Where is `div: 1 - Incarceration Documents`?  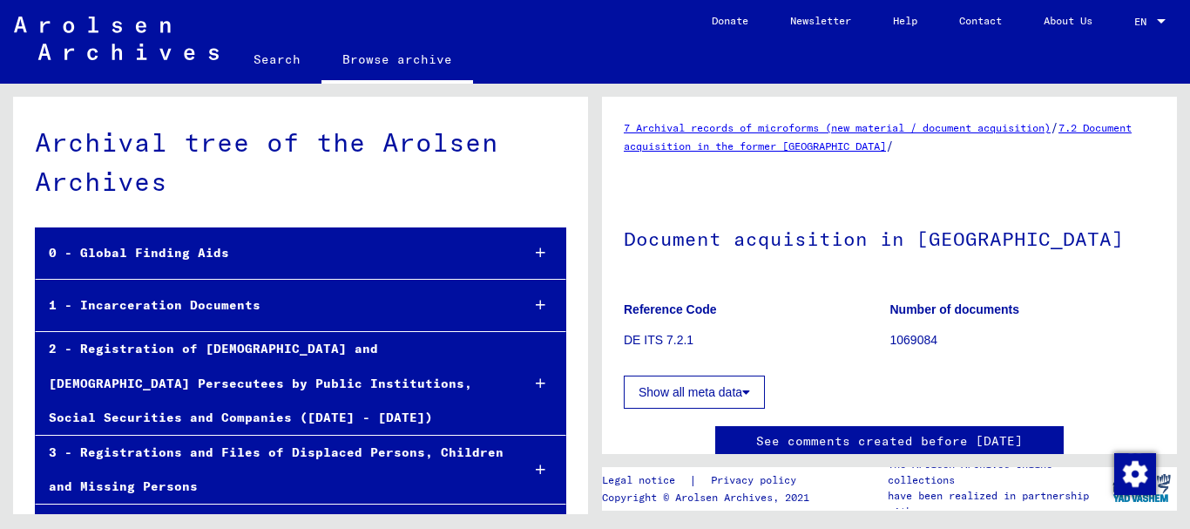 div: 1 - Incarceration Documents is located at coordinates (271, 305).